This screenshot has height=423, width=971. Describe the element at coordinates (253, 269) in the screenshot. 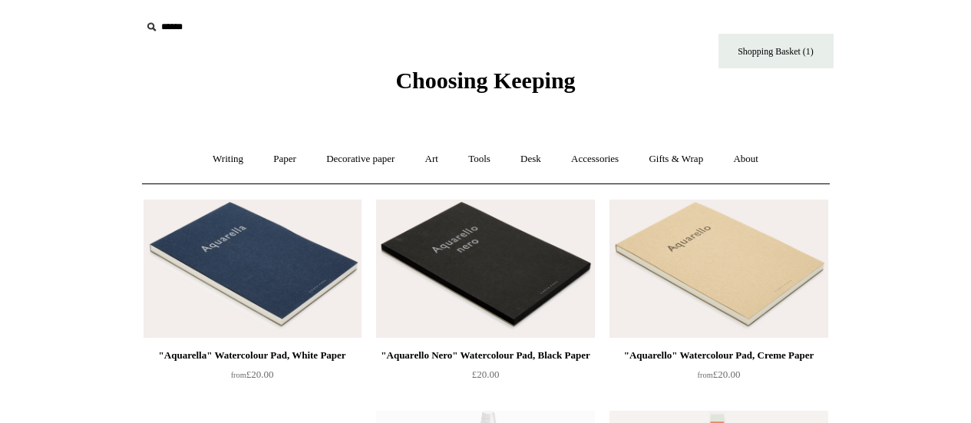

I see `img: "Aquarella" Watercolour Pad, White Paper` at that location.